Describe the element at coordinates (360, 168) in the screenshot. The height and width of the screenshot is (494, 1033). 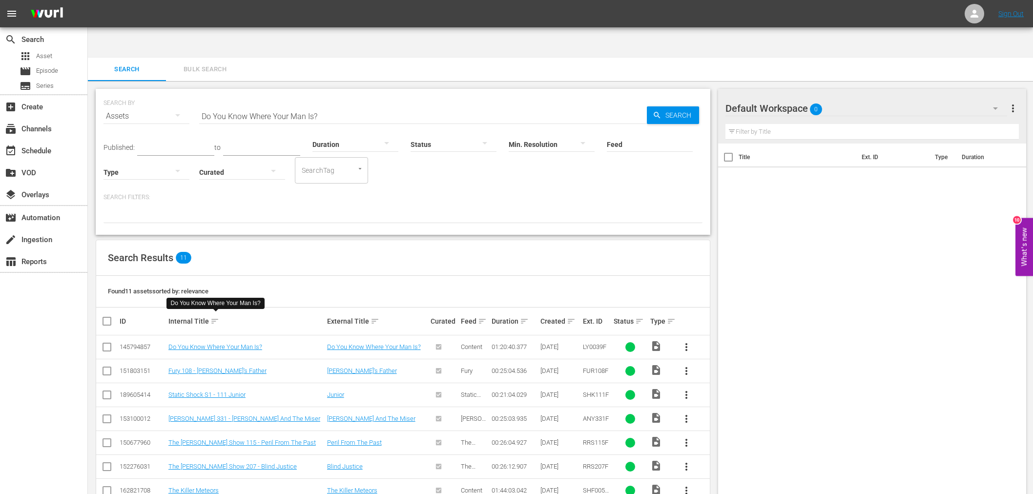
I see `button: Open` at that location.